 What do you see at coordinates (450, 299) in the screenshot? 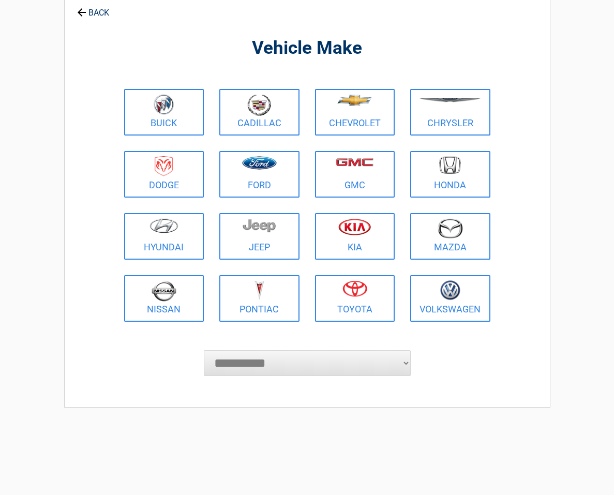
I see `a: Volkswagen` at bounding box center [450, 299].